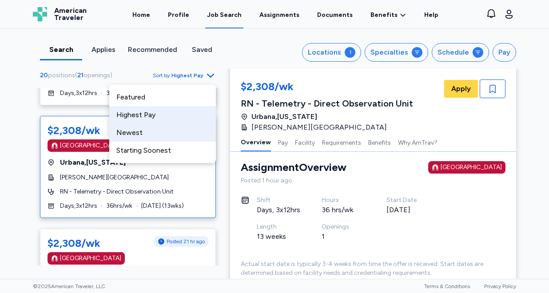 The width and height of the screenshot is (549, 293). What do you see at coordinates (500, 287) in the screenshot?
I see `a: Privacy Policy` at bounding box center [500, 287].